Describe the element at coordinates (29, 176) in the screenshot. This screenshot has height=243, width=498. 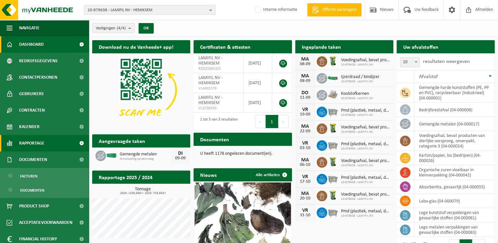
I see `span: Facturen` at that location.